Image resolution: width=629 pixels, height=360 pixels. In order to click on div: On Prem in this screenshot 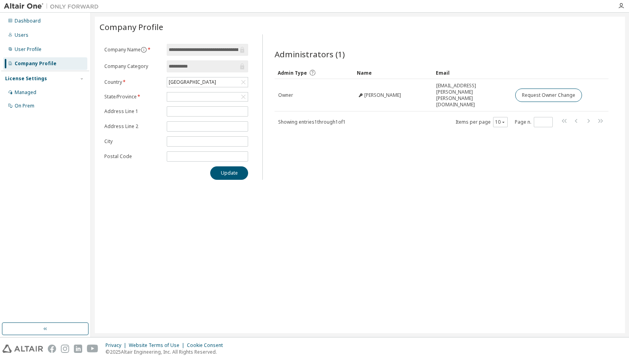, I will do `click(25, 106)`.